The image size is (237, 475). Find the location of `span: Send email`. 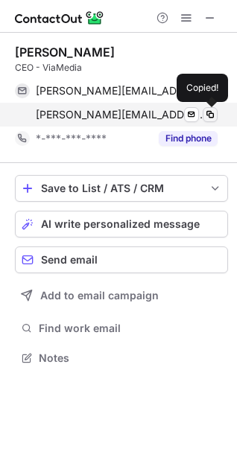

span: Send email is located at coordinates (69, 260).